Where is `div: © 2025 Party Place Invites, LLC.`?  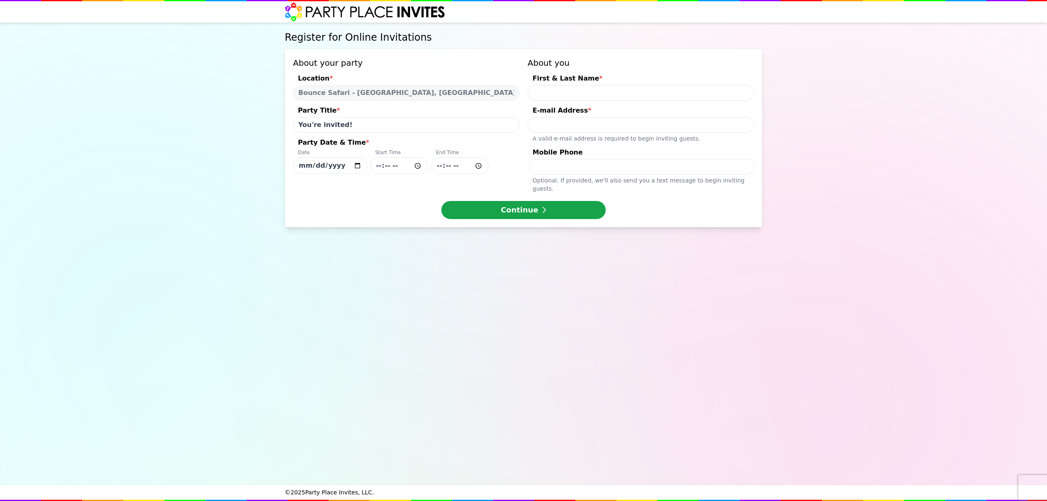
div: © 2025 Party Place Invites, LLC. is located at coordinates (524, 492).